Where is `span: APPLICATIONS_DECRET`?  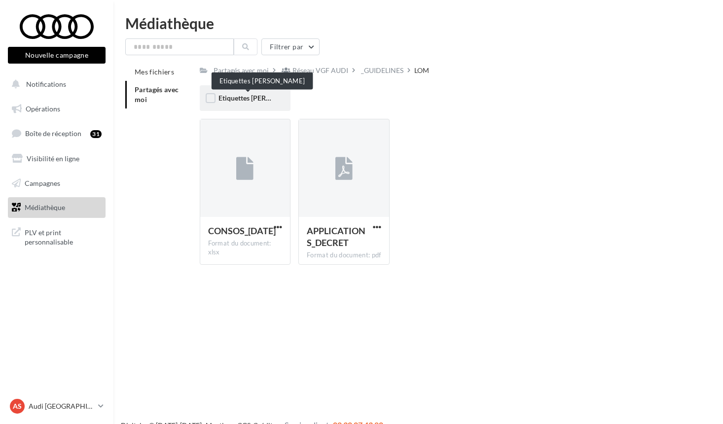
span: APPLICATIONS_DECRET is located at coordinates (336, 237).